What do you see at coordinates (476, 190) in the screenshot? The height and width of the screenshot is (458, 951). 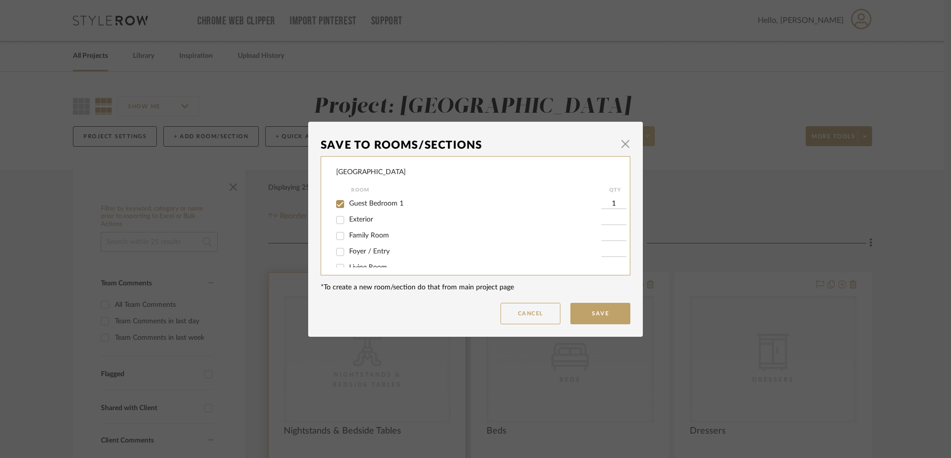 I see `div: Room` at bounding box center [476, 190].